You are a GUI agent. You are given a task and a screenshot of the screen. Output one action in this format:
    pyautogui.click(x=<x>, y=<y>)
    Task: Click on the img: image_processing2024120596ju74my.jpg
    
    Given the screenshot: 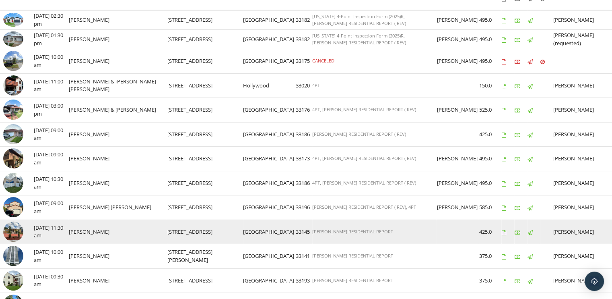 What is the action you would take?
    pyautogui.click(x=13, y=85)
    